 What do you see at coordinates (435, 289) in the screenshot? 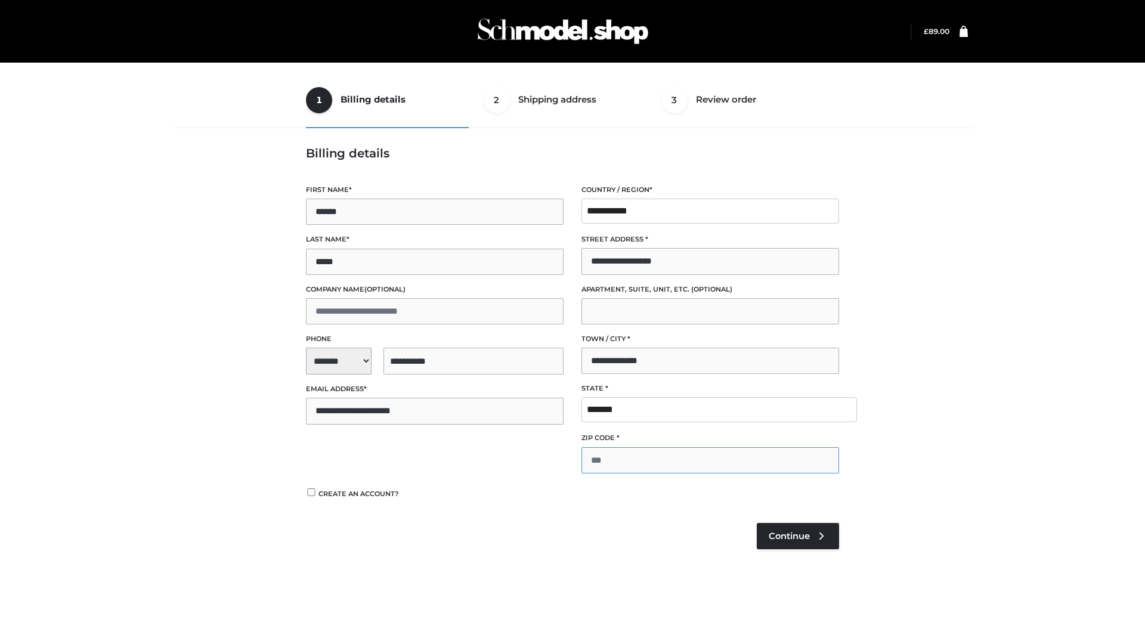
I see `label: Company name` at bounding box center [435, 289].